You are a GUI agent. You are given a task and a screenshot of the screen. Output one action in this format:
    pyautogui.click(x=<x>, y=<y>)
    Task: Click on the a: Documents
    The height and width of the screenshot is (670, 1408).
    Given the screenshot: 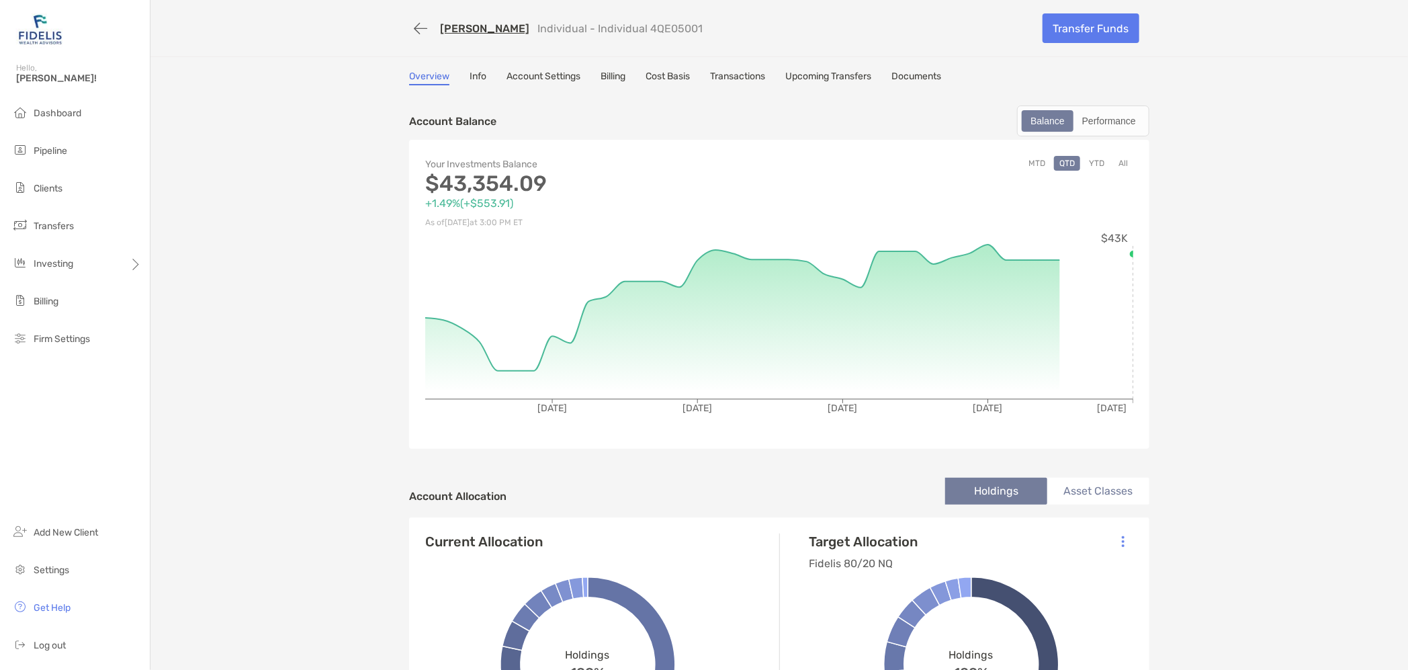 What is the action you would take?
    pyautogui.click(x=916, y=78)
    